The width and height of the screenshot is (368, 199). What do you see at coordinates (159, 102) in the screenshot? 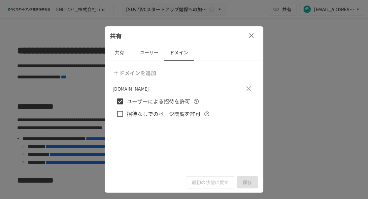
I see `span: ユーザーによる招待を許可` at bounding box center [159, 102].